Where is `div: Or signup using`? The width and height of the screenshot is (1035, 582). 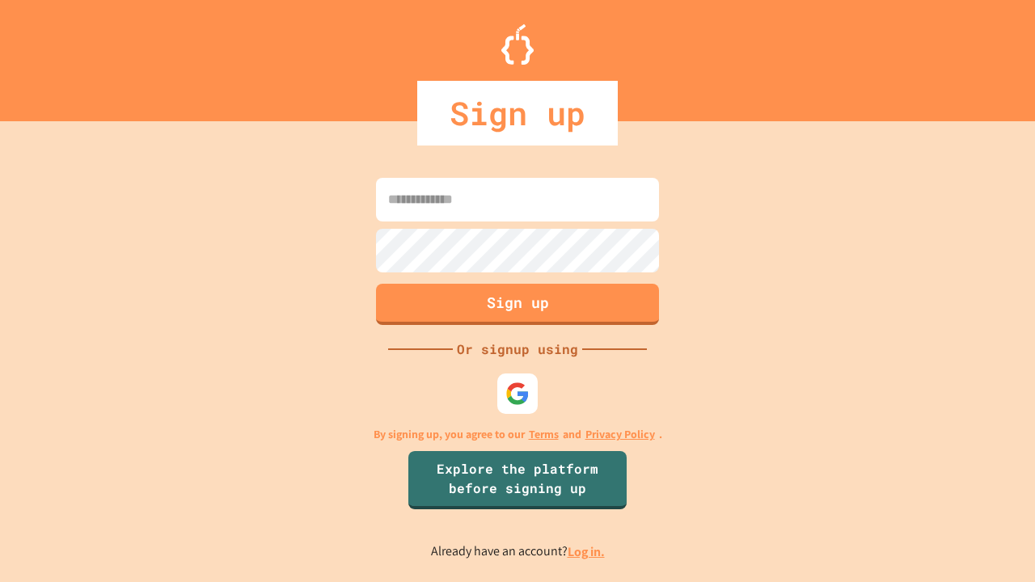
div: Or signup using is located at coordinates (518, 349).